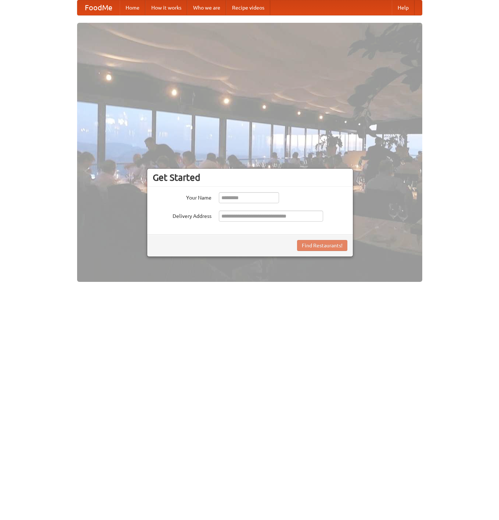 The image size is (499, 520). What do you see at coordinates (322, 245) in the screenshot?
I see `button: Find Restaurants!` at bounding box center [322, 245].